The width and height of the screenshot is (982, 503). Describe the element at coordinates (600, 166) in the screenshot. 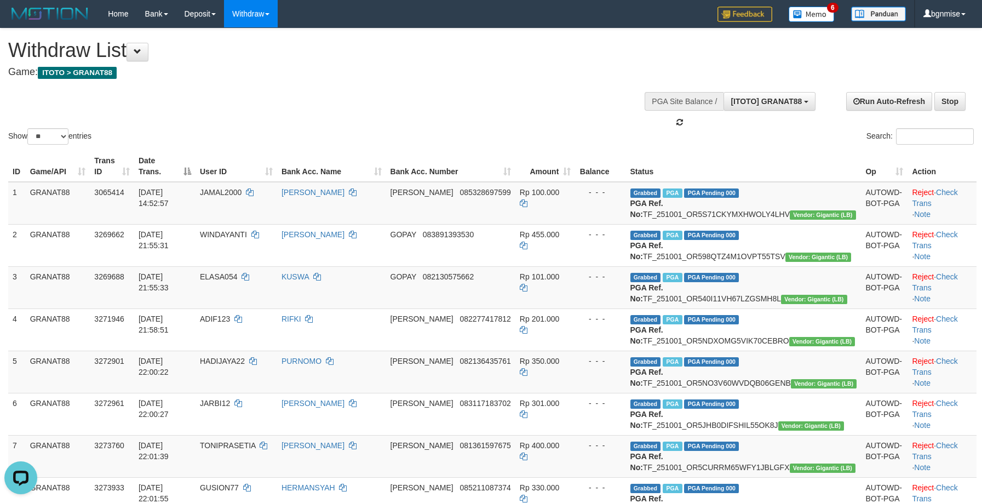

I see `th: Balance` at that location.